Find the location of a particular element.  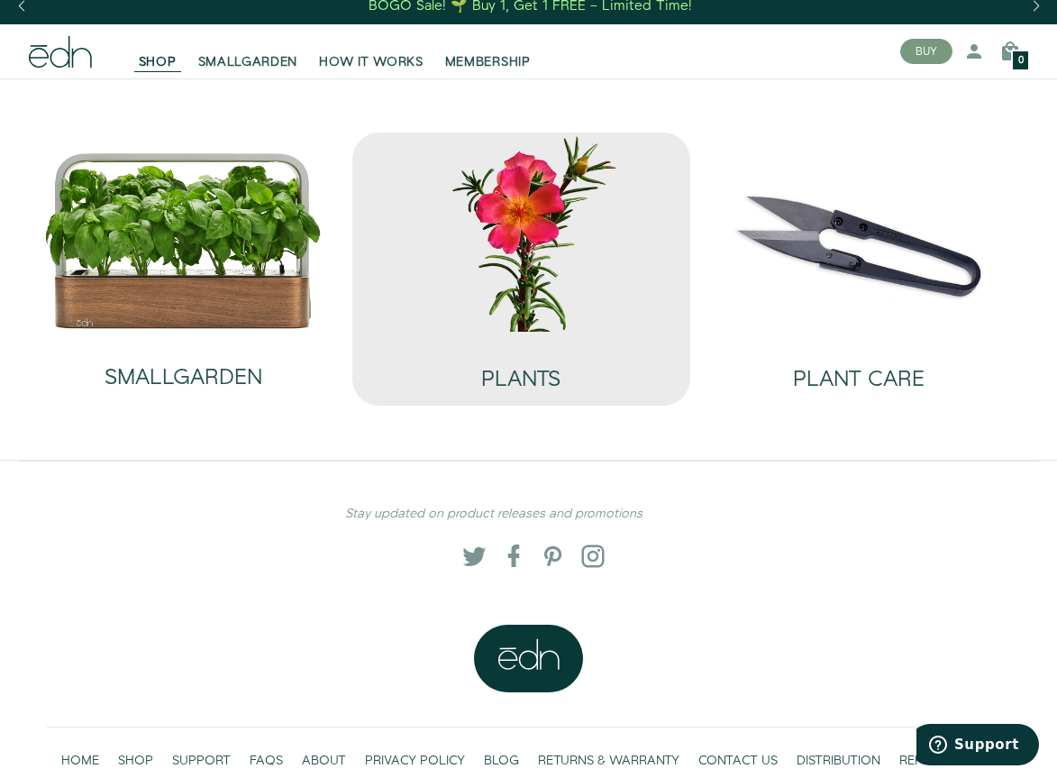

span: FAQS is located at coordinates (266, 761).